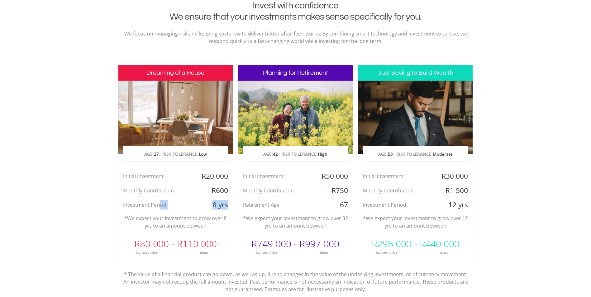 The image size is (591, 297). What do you see at coordinates (415, 222) in the screenshot?
I see `p: *We expect your investment to grow over 12 yrs to an amount between` at bounding box center [415, 222].